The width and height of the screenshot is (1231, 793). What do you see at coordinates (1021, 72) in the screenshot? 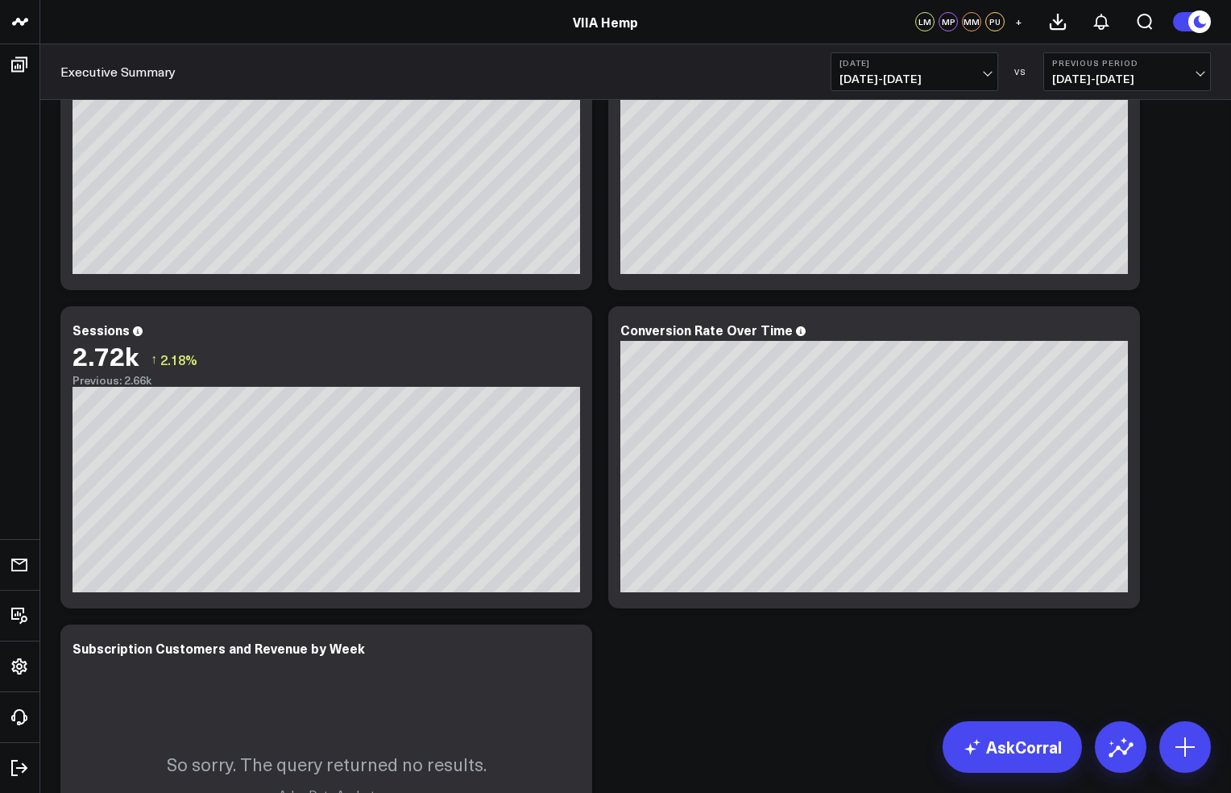
I see `div: VS` at bounding box center [1021, 72].